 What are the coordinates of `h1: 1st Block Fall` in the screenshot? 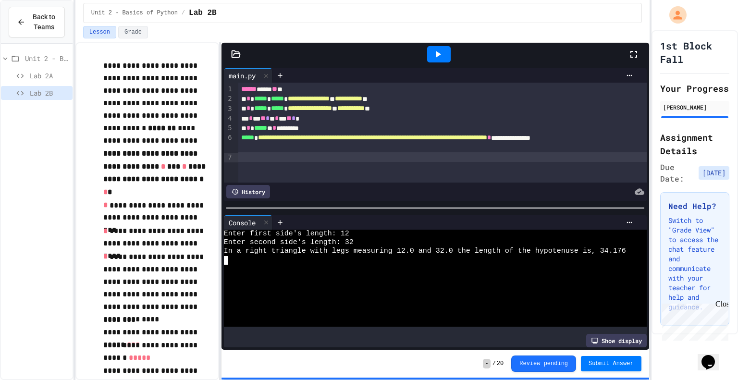 It's located at (694, 52).